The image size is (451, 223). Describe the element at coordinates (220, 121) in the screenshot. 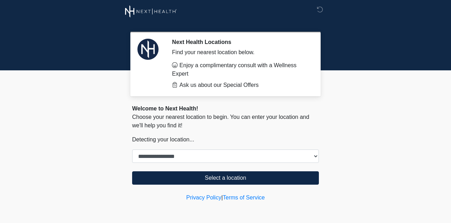

I see `span: Choose your nearest location to begin. You can enter your location and we'll help you find it!` at that location.